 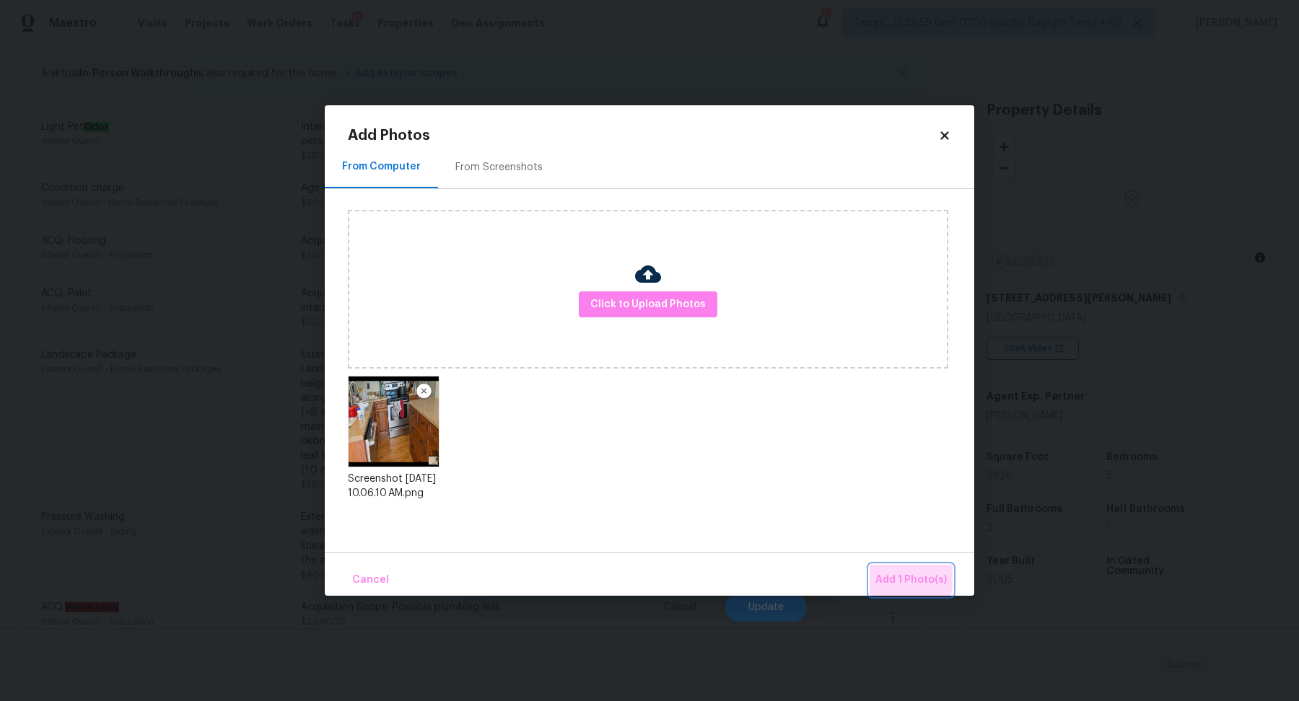 I want to click on span: Cancel, so click(x=370, y=580).